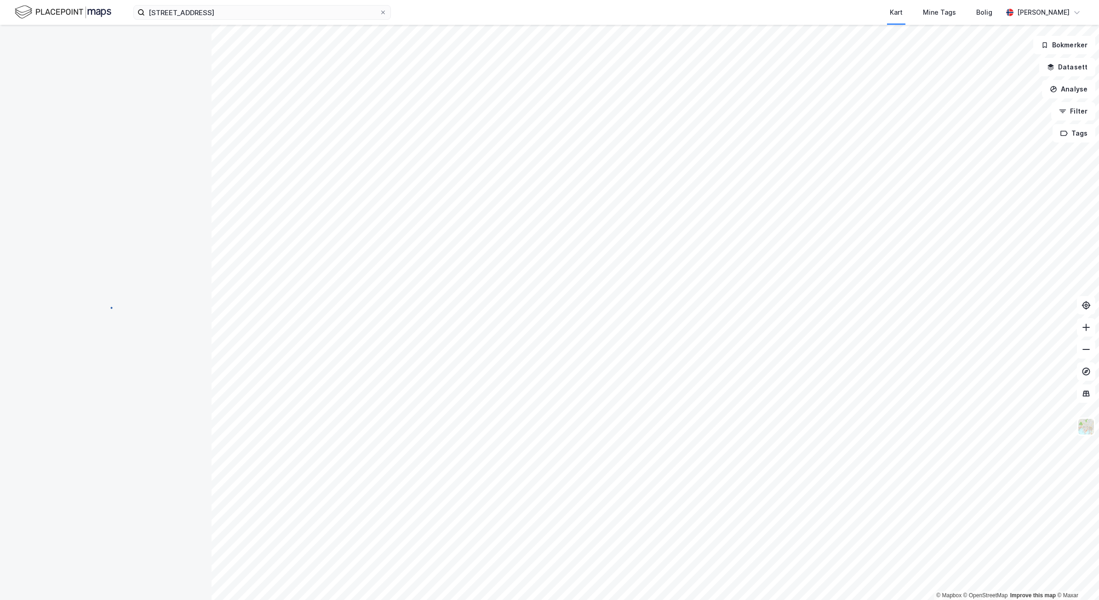 The height and width of the screenshot is (600, 1099). Describe the element at coordinates (1064, 45) in the screenshot. I see `button: Bokmerker` at that location.